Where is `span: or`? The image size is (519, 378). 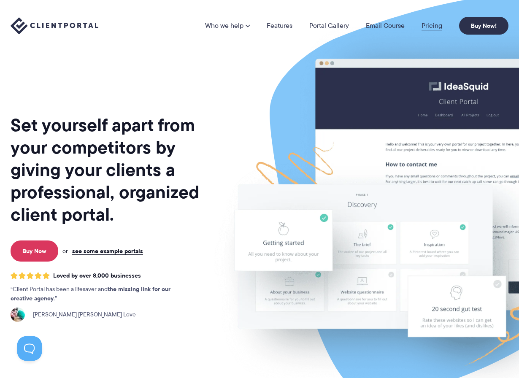 span: or is located at coordinates (65, 251).